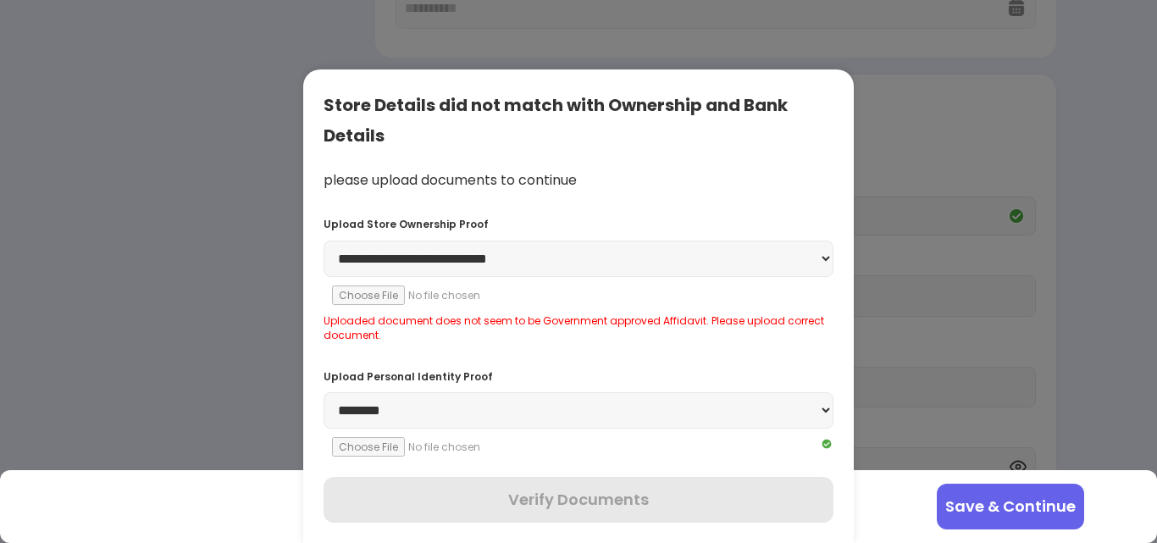  I want to click on div: Upload Personal Identity Proof, so click(578, 376).